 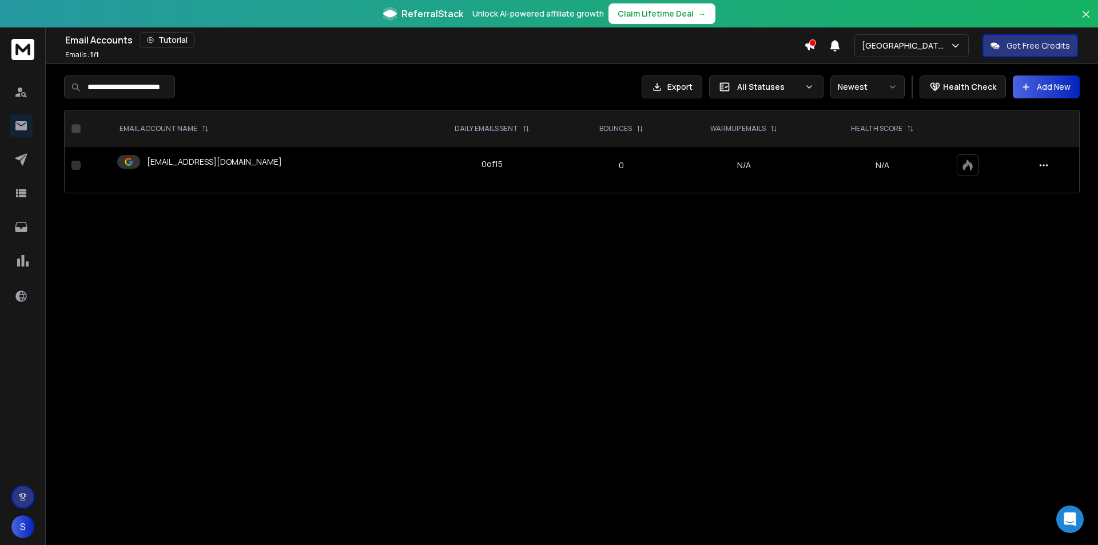 I want to click on span: 1 / 1, so click(x=94, y=54).